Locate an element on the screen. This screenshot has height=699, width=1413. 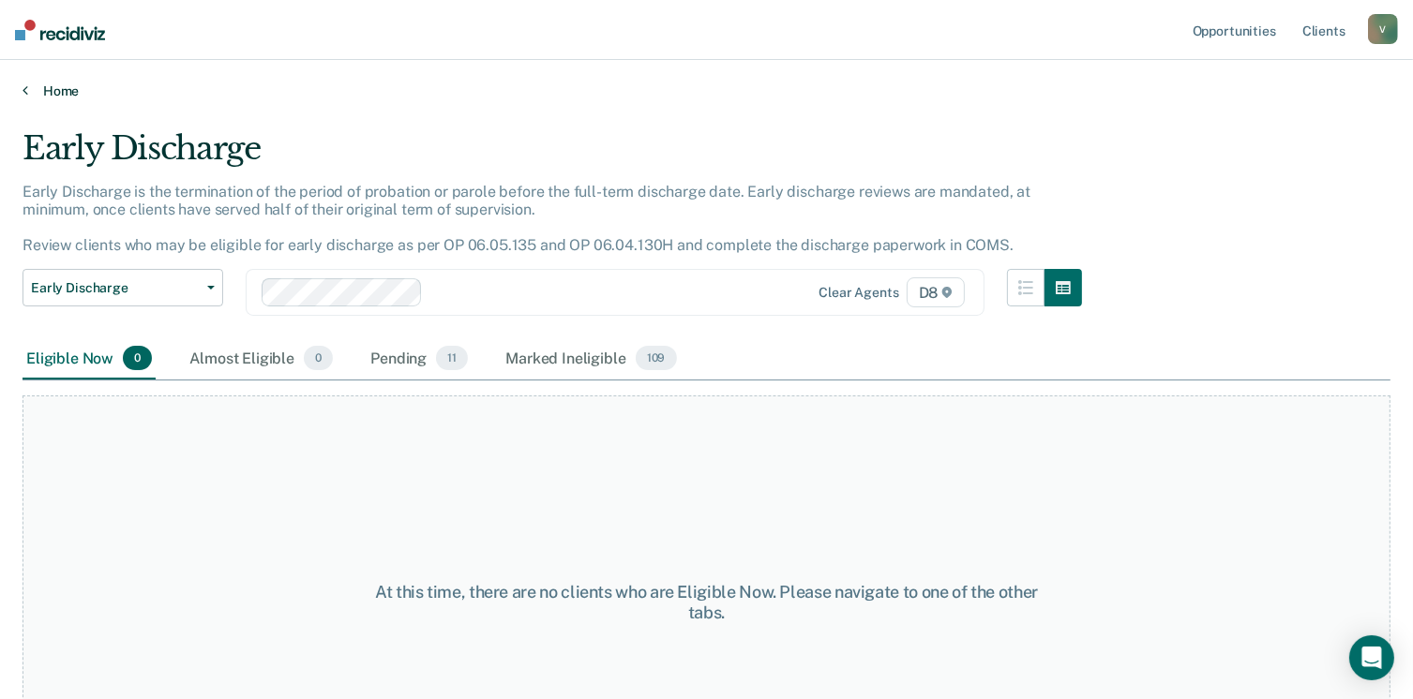
div: At this time, there are no clients who are Eligible Now. Please navigate to one of the other tabs. is located at coordinates (706, 602).